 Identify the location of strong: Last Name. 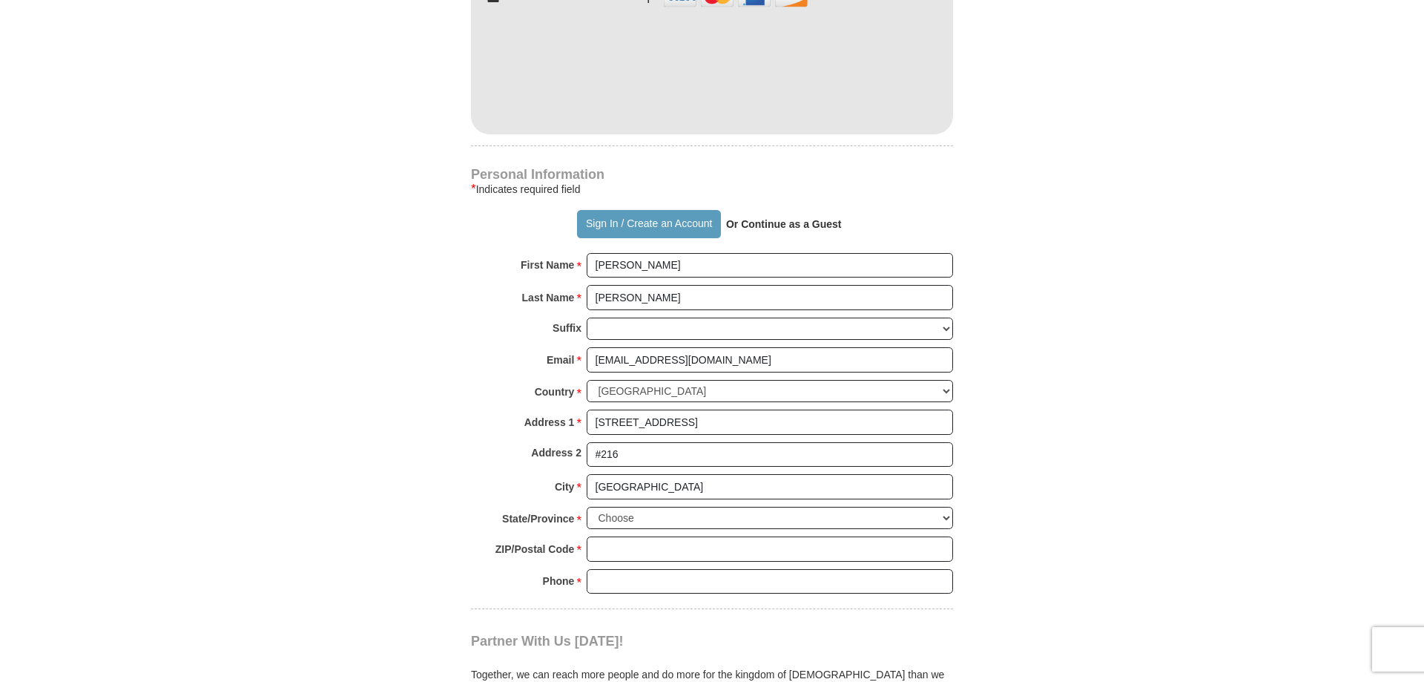
(548, 297).